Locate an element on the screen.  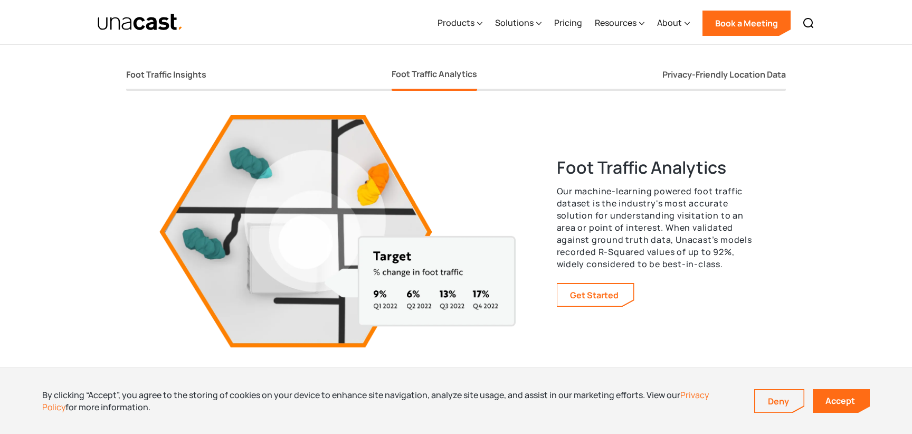
a: home is located at coordinates (140, 22).